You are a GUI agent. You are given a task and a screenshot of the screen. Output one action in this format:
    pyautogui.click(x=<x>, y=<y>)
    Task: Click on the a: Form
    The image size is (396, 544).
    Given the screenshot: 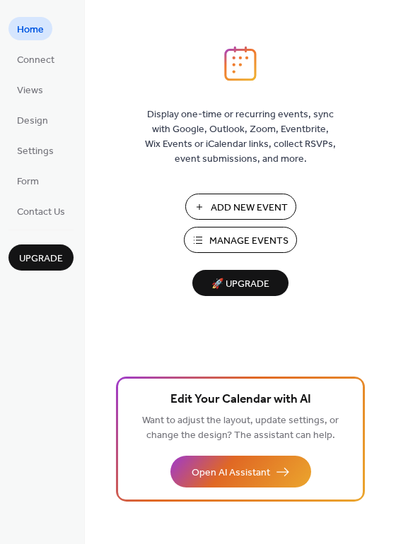 What is the action you would take?
    pyautogui.click(x=28, y=180)
    